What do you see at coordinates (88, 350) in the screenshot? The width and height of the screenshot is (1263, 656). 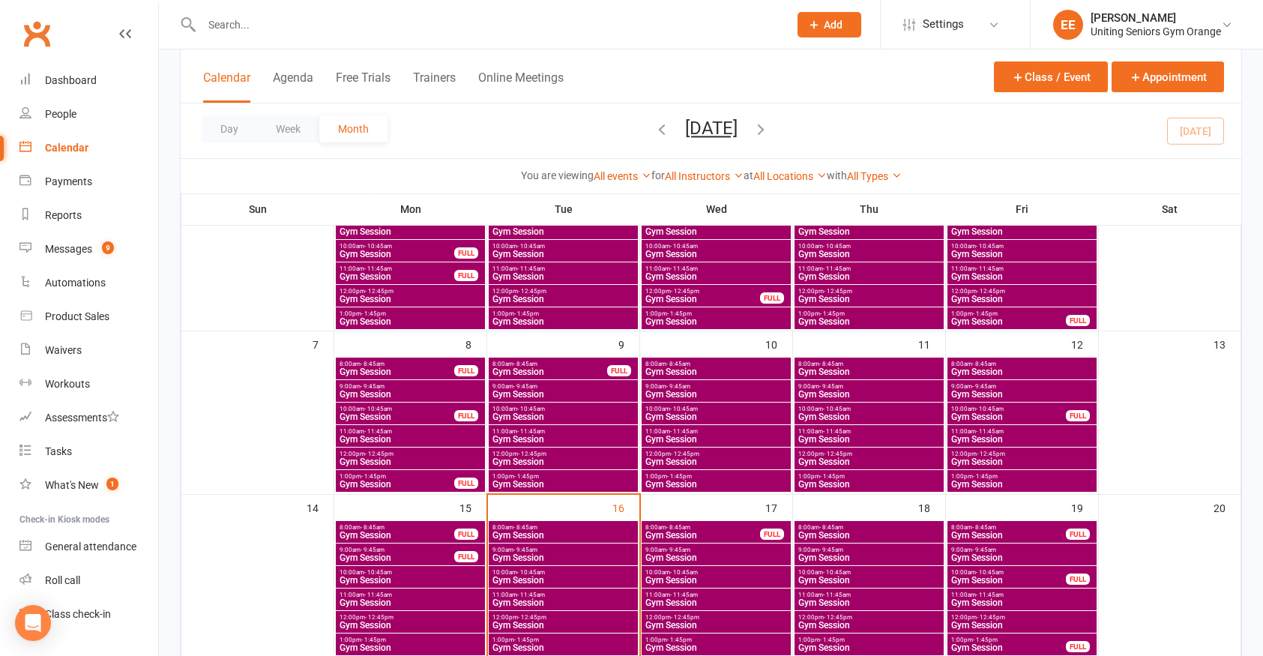 I see `a: Waivers` at bounding box center [88, 350].